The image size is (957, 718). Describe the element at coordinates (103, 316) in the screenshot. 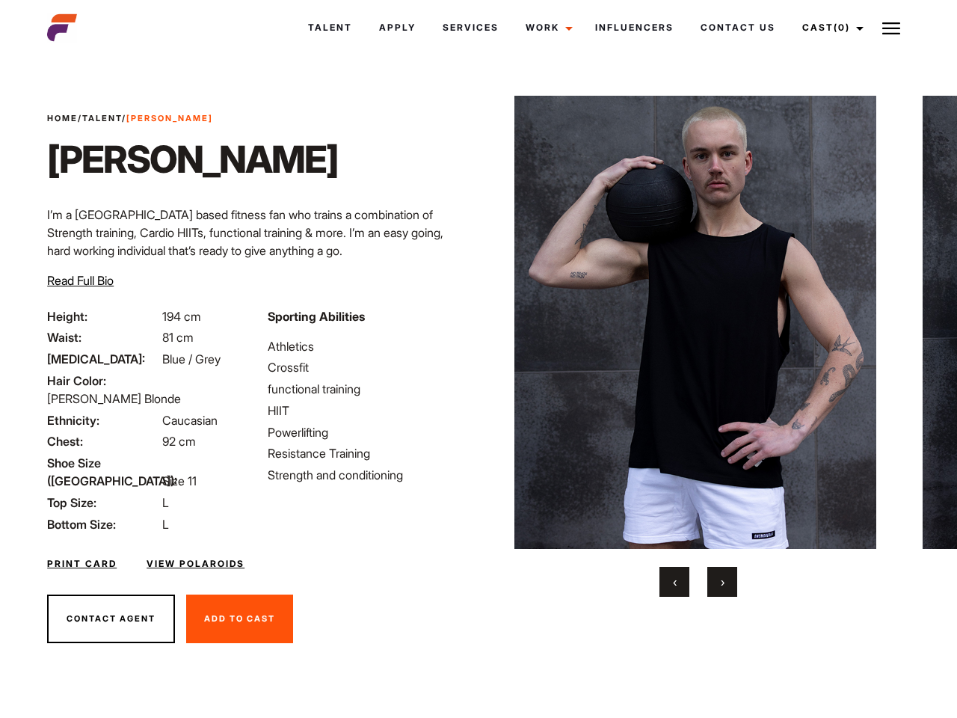

I see `span: Height:` at that location.